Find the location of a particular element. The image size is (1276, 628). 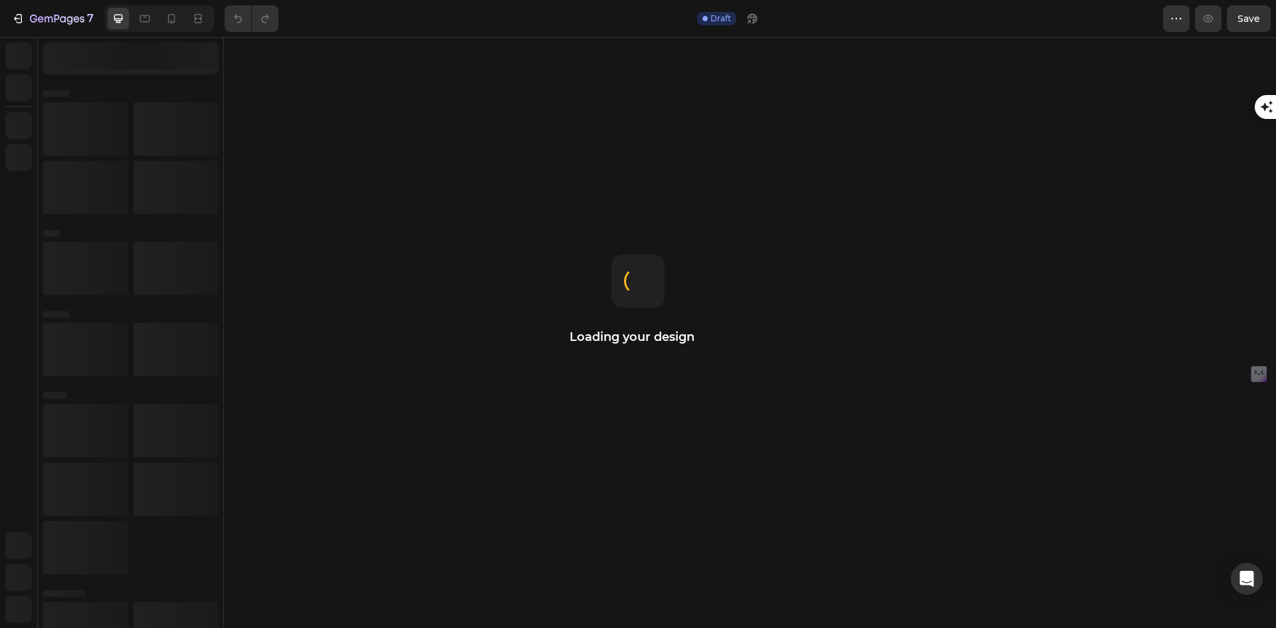

span: Draft is located at coordinates (721, 19).